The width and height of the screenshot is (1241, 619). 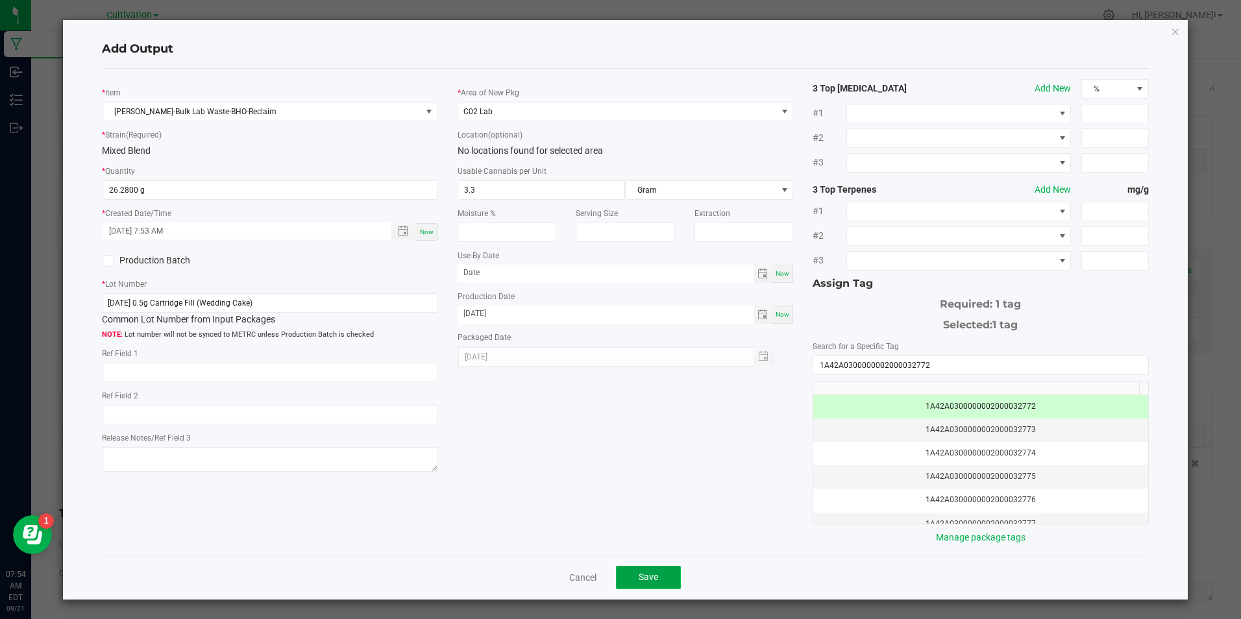 What do you see at coordinates (980, 322) in the screenshot?
I see `div: Selected:` at bounding box center [980, 322].